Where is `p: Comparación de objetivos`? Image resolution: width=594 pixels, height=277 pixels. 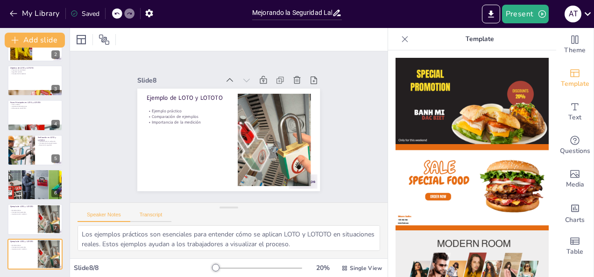
p: Comparación de objetivos is located at coordinates (35, 74).